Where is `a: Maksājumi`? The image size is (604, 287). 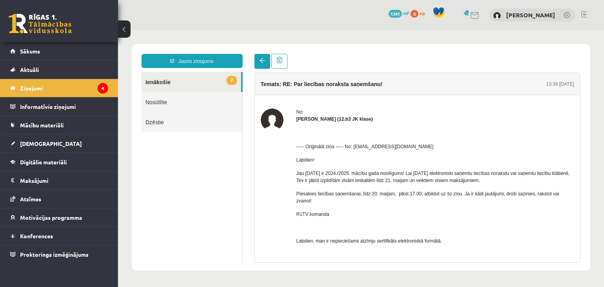
a: Maksājumi is located at coordinates (59, 180).